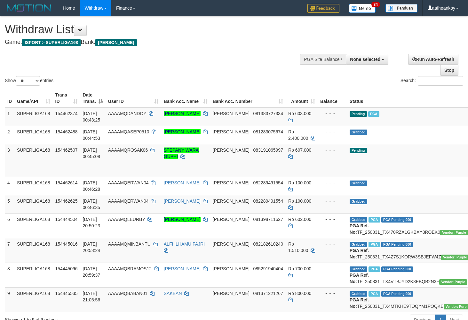  I want to click on span: 154445096, so click(67, 268).